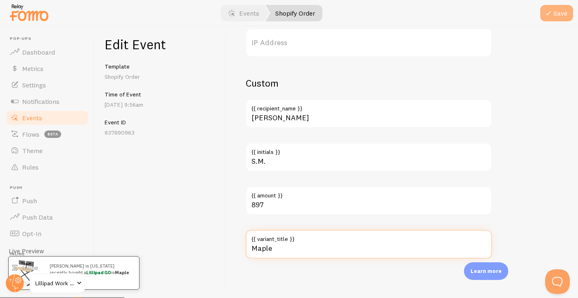 The height and width of the screenshot is (298, 578). Describe the element at coordinates (47, 52) in the screenshot. I see `a: Dashboard` at that location.